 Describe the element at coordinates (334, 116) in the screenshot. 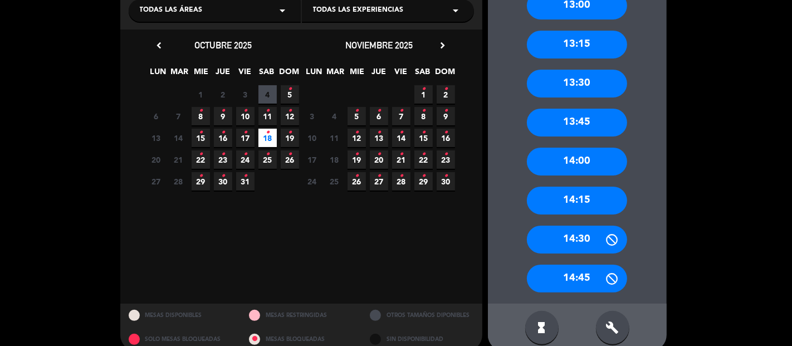

I see `span: 4` at that location.